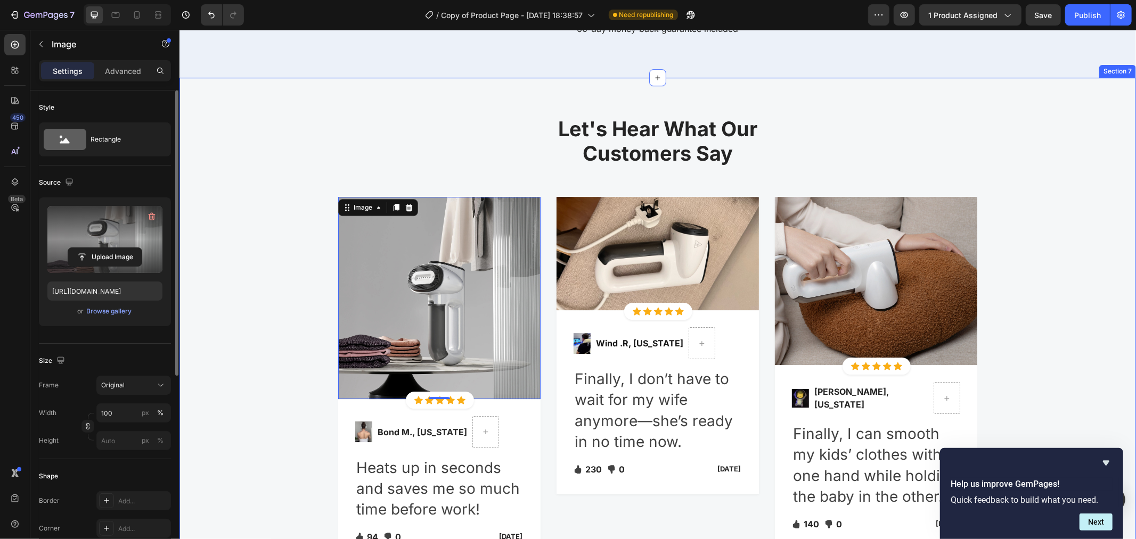 The width and height of the screenshot is (1136, 539). I want to click on span: Need republishing, so click(647, 15).